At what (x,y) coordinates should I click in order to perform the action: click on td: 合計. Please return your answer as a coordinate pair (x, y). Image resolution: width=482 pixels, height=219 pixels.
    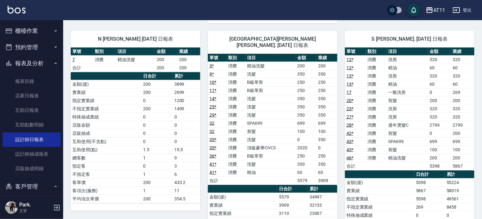
    Looking at the image, I should click on (217, 181).